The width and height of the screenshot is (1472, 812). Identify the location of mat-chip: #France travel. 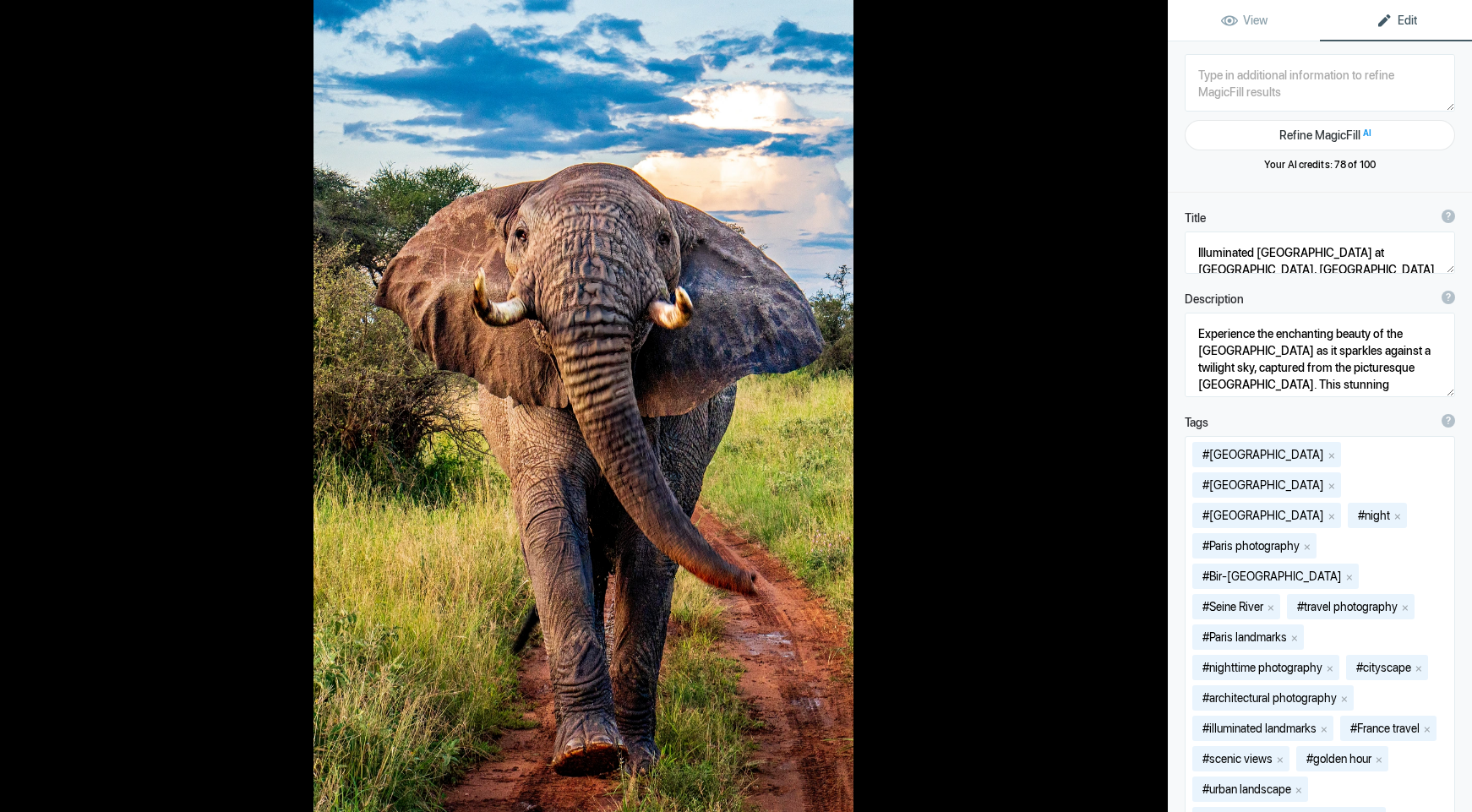
(1388, 728).